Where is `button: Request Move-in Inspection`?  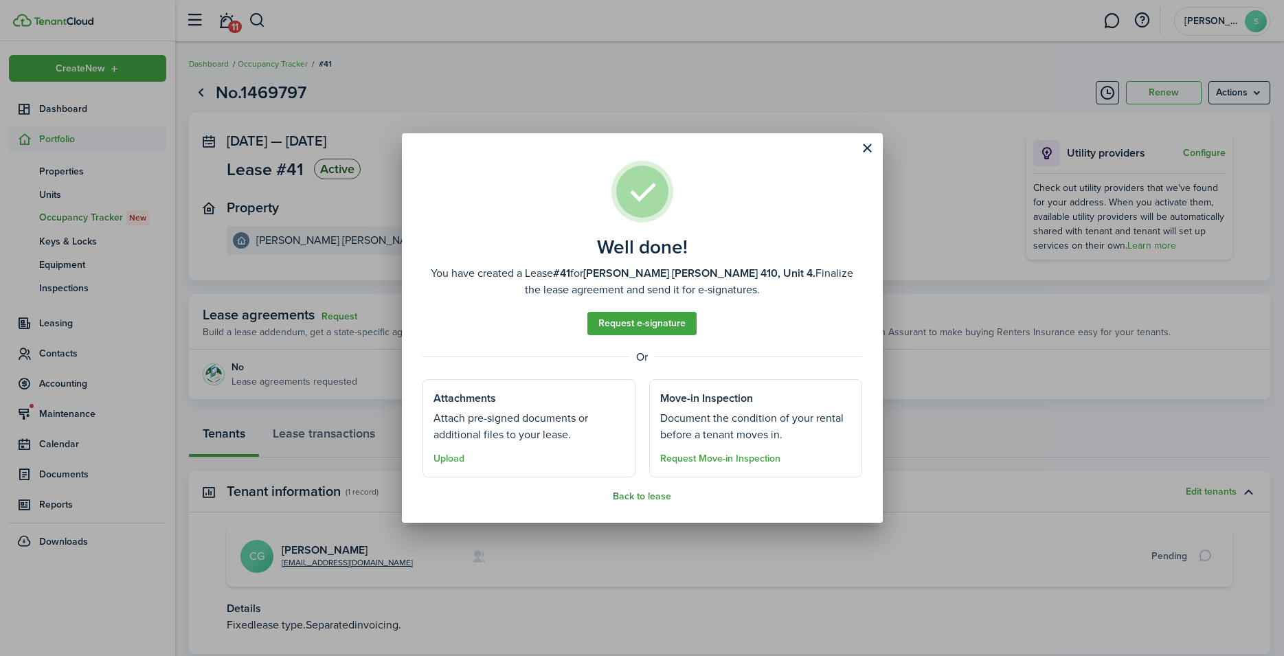 button: Request Move-in Inspection is located at coordinates (720, 459).